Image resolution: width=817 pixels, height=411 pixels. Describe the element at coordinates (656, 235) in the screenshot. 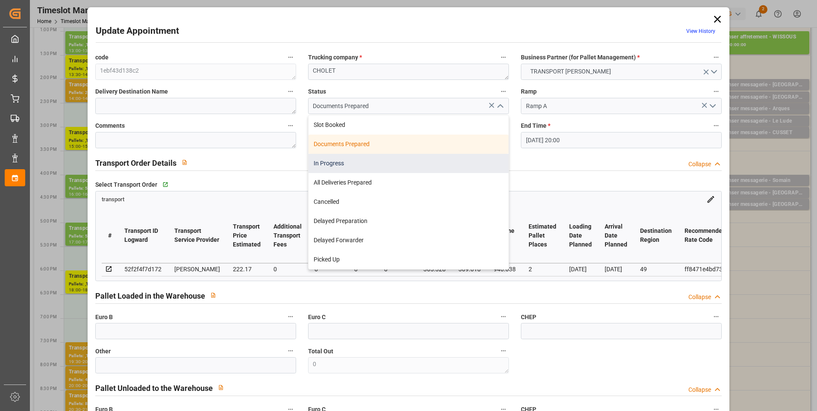

I see `th: Destination Region` at that location.